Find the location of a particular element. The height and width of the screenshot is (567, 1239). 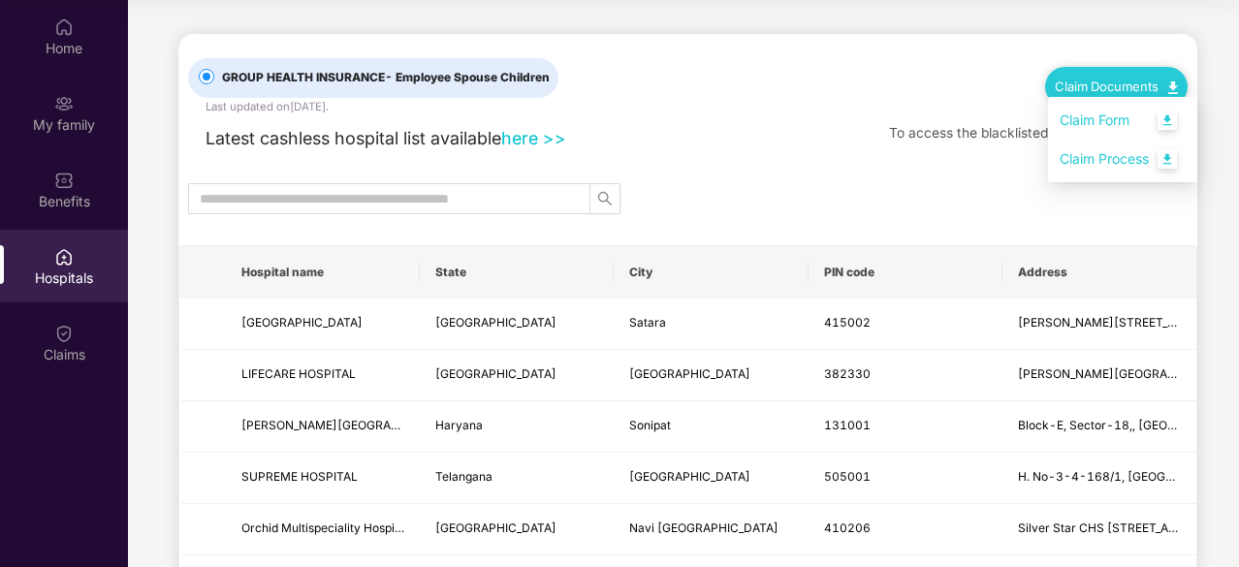

a: Claim Documents is located at coordinates (1115, 86).